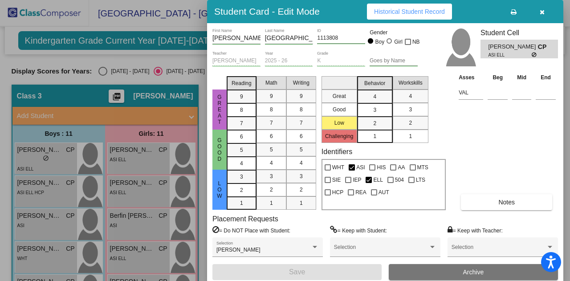 The width and height of the screenshot is (570, 281). What do you see at coordinates (470, 77) in the screenshot?
I see `th: Asses` at bounding box center [470, 77].